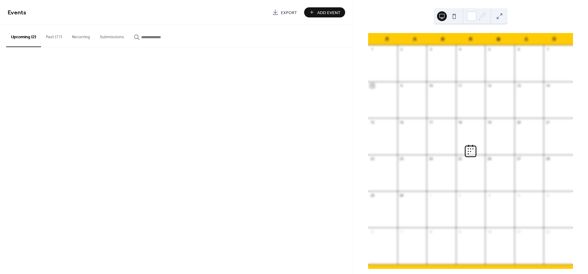 The width and height of the screenshot is (588, 274). I want to click on div: 24, so click(431, 159).